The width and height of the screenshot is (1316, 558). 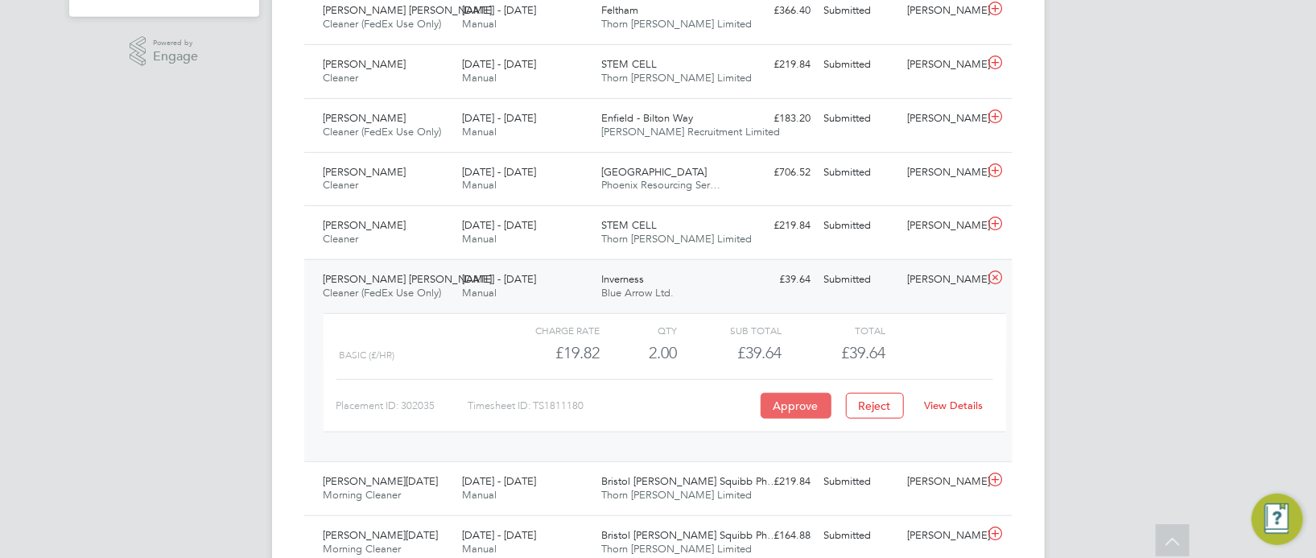 I want to click on span: Enfield - Bilton Way, so click(x=647, y=118).